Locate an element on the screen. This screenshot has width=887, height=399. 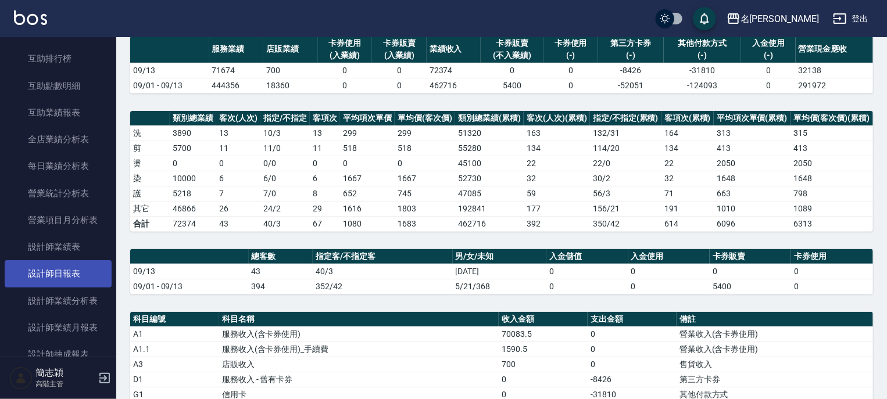
td: 染 is located at coordinates (150, 179).